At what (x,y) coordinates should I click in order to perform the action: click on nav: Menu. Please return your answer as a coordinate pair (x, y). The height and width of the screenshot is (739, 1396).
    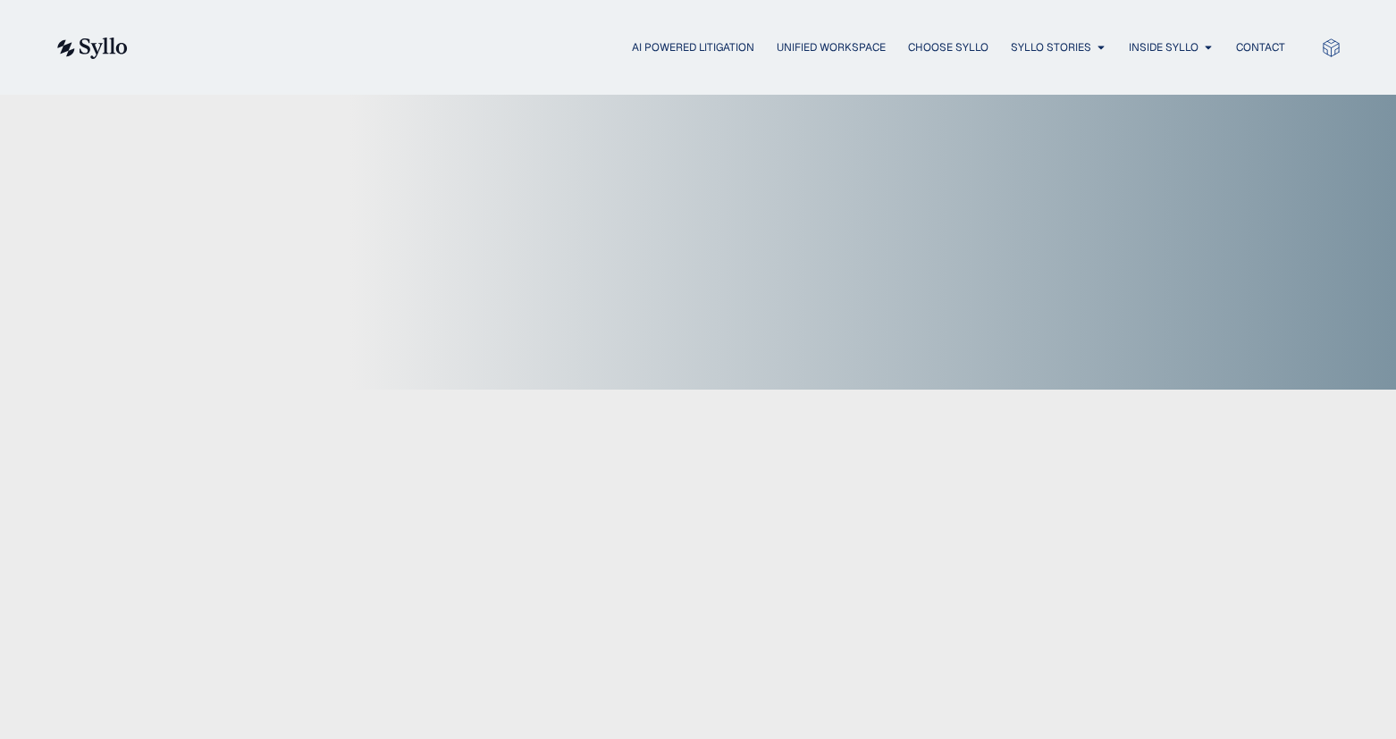
    Looking at the image, I should click on (724, 47).